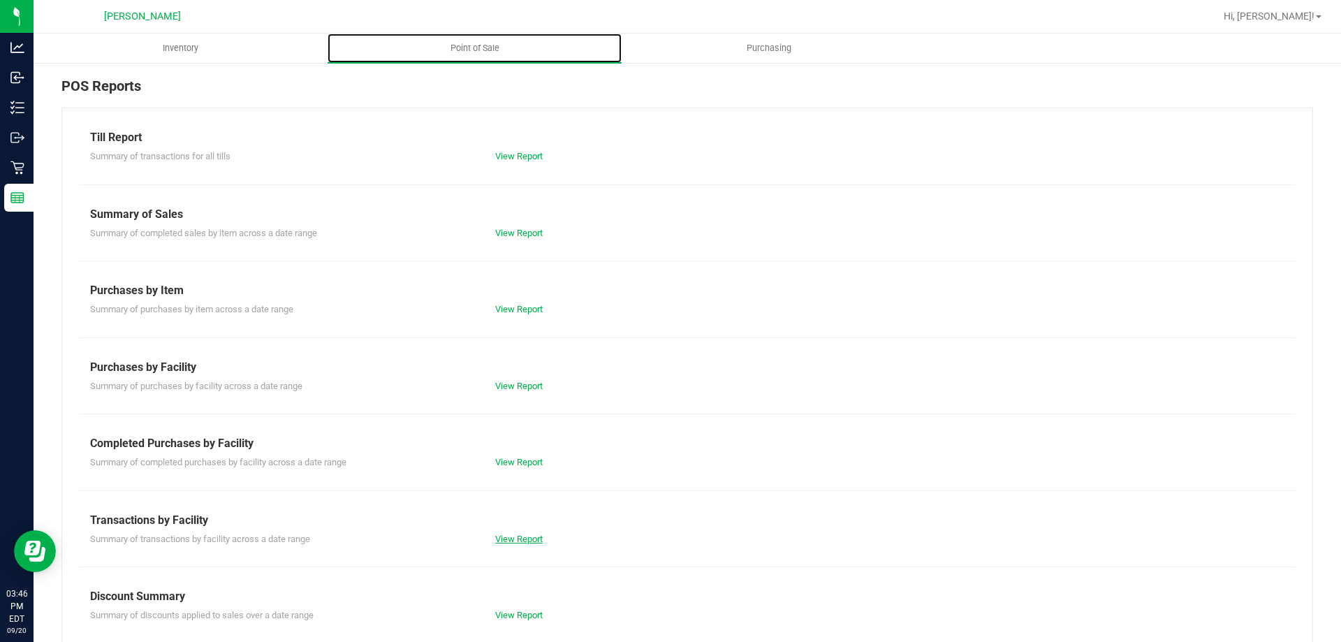 This screenshot has width=1341, height=642. Describe the element at coordinates (17, 47) in the screenshot. I see `inline-svg: Analytics` at that location.